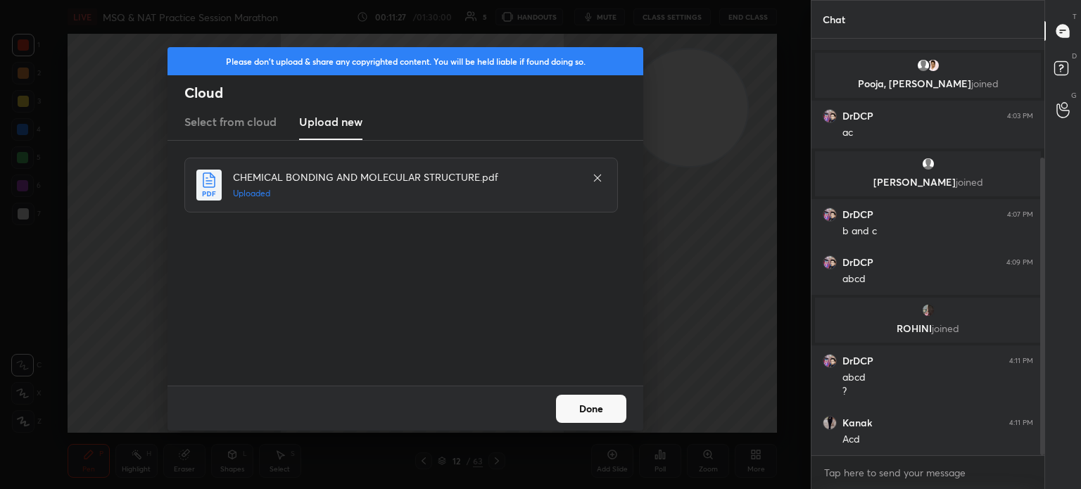 The height and width of the screenshot is (489, 1081). What do you see at coordinates (830, 423) in the screenshot?
I see `img: 106d462cb373443787780159a82714a2.jpg` at bounding box center [830, 423].